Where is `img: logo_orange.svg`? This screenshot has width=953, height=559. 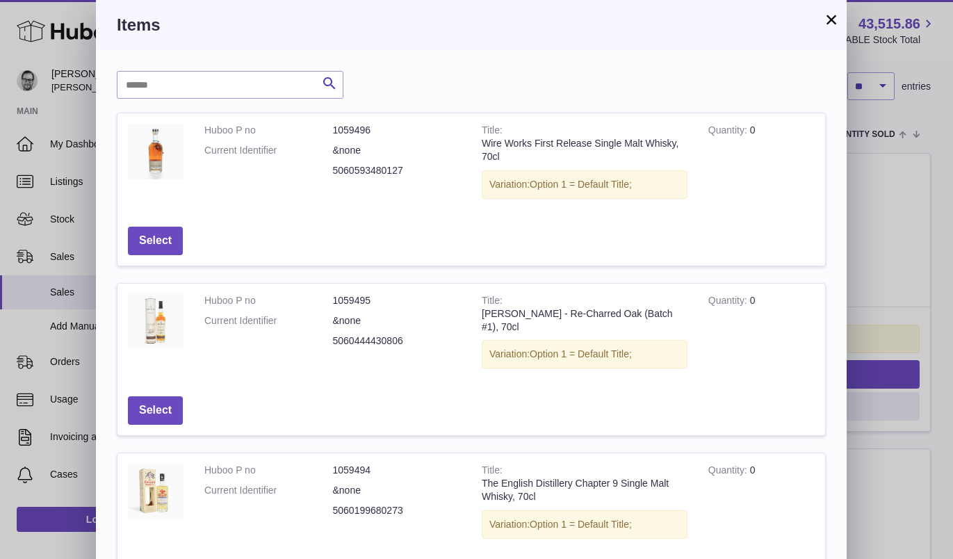 img: logo_orange.svg is located at coordinates (28, 28).